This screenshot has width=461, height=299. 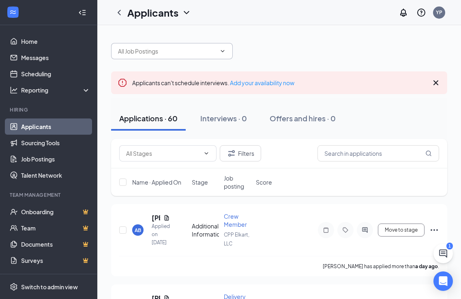 What do you see at coordinates (119, 13) in the screenshot?
I see `a: ChevronLeft` at bounding box center [119, 13].